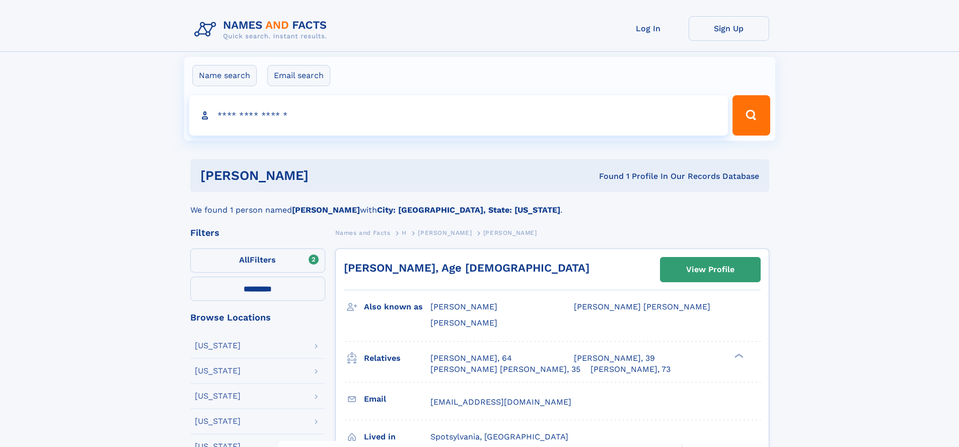 This screenshot has width=959, height=447. What do you see at coordinates (751, 115) in the screenshot?
I see `button: Search Button` at bounding box center [751, 115].